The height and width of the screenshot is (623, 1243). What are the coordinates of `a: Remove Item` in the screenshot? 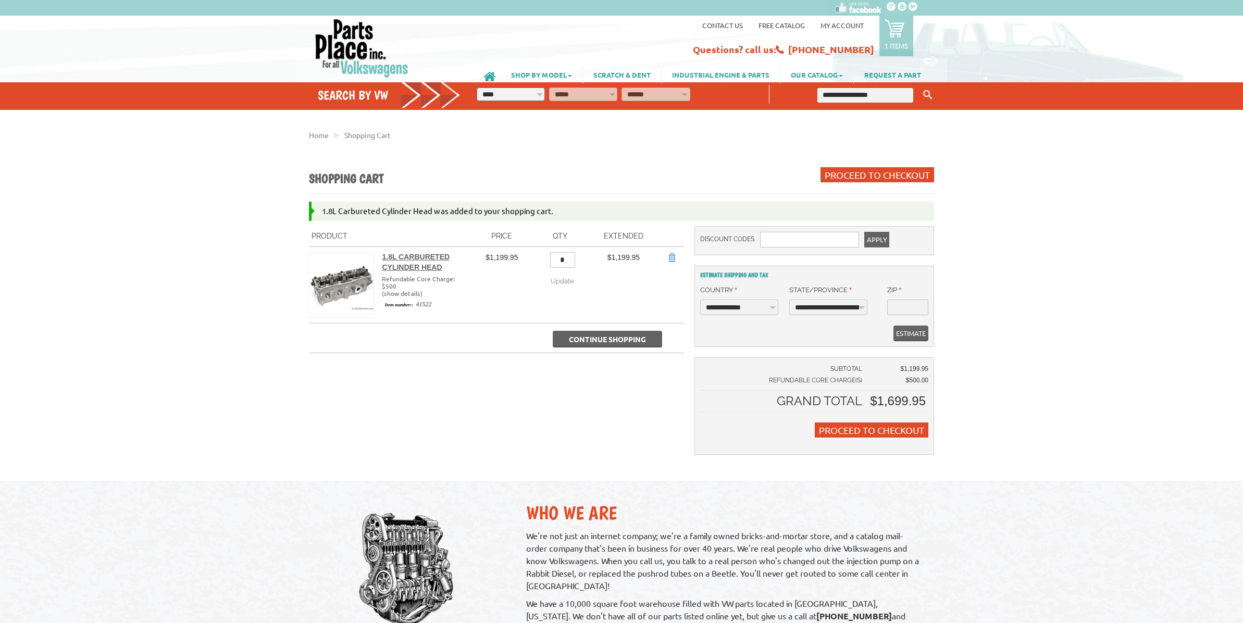 It's located at (672, 257).